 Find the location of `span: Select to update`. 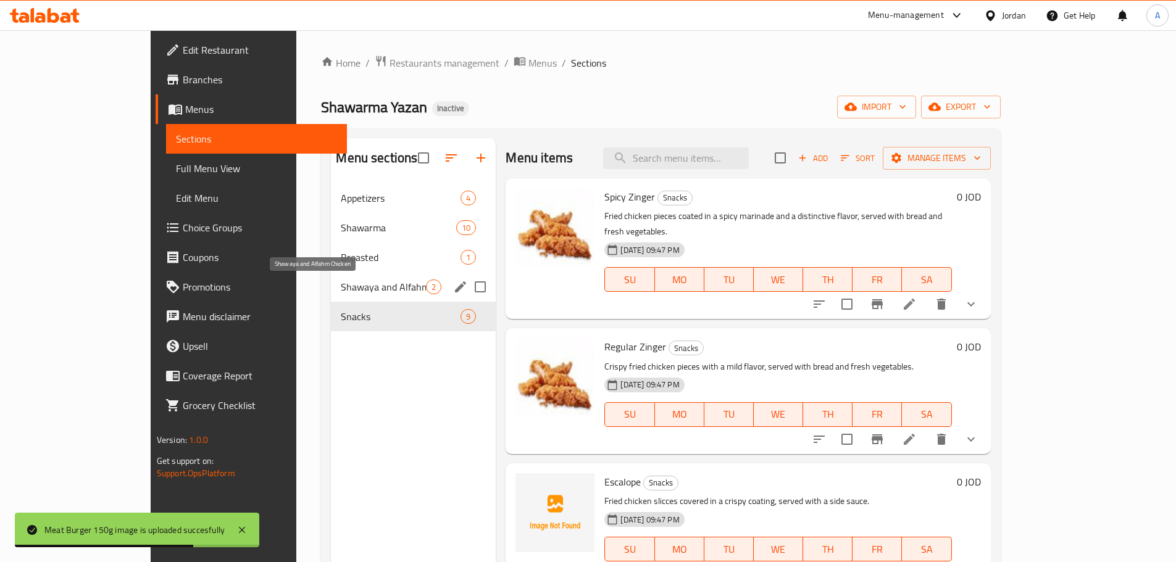

span: Select to update is located at coordinates (847, 439).